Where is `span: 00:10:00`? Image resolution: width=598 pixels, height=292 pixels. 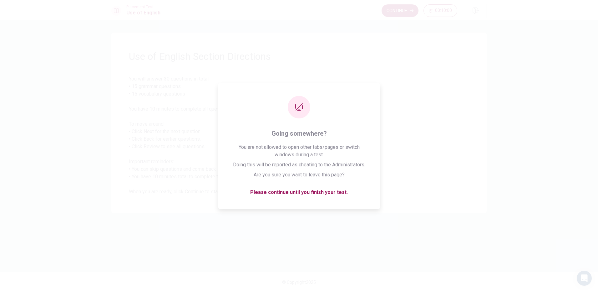
span: 00:10:00 is located at coordinates (444, 11).